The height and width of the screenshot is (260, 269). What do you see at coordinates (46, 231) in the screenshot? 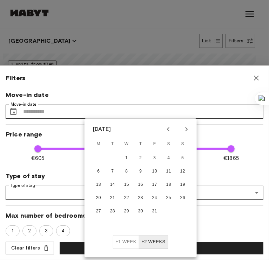
I see `div: 3` at bounding box center [46, 231].